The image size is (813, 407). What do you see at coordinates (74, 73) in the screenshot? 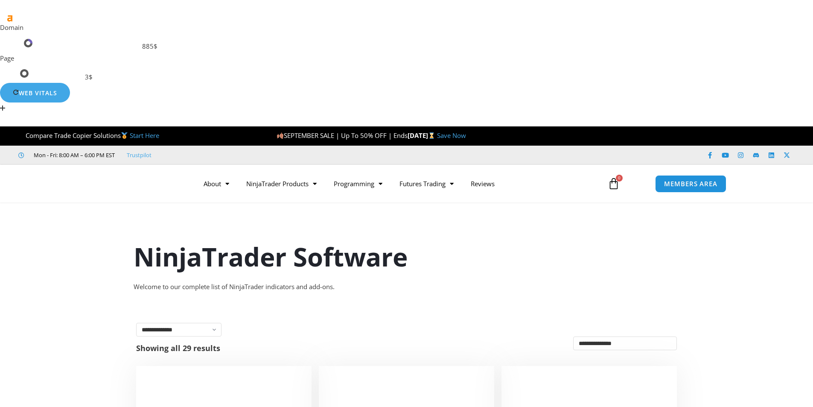
I see `a: kw8` at bounding box center [74, 73].